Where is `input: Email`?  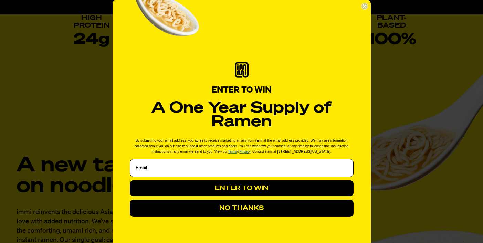 input: Email is located at coordinates (242, 168).